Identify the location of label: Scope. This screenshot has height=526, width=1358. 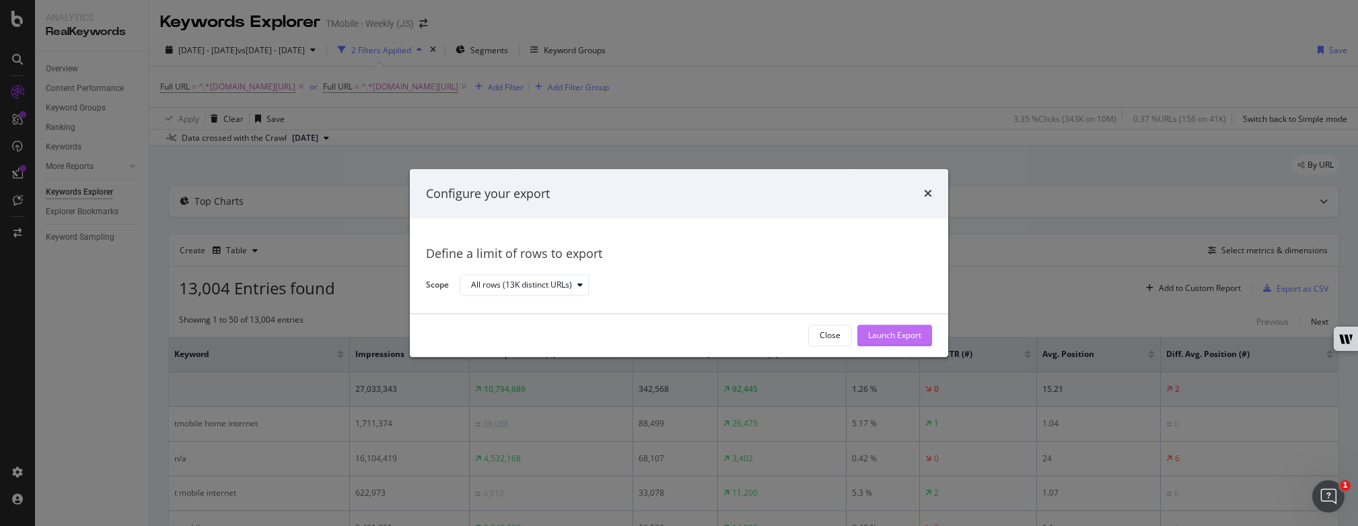
(437, 286).